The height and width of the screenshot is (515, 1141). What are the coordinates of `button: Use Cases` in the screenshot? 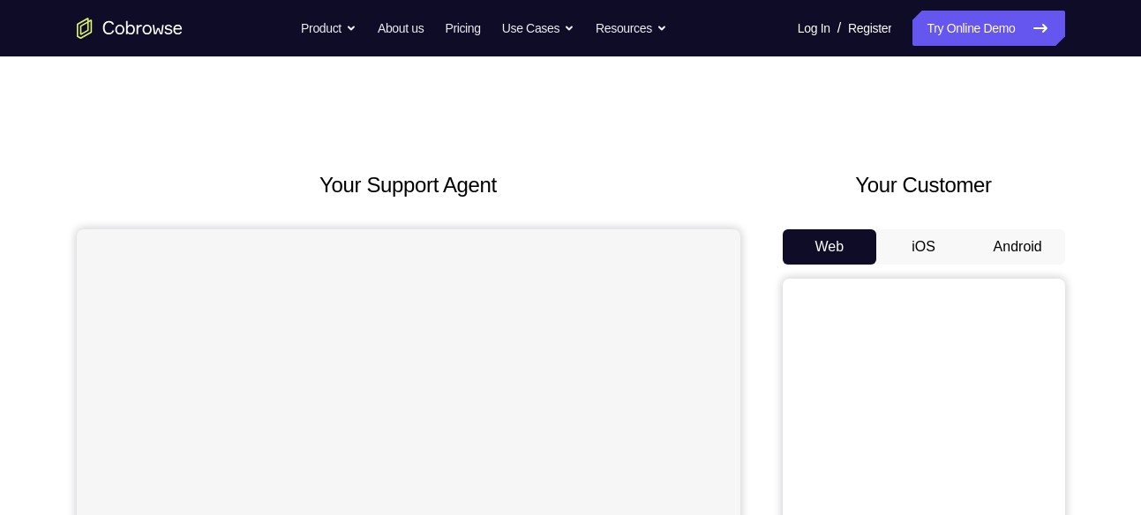 It's located at (538, 28).